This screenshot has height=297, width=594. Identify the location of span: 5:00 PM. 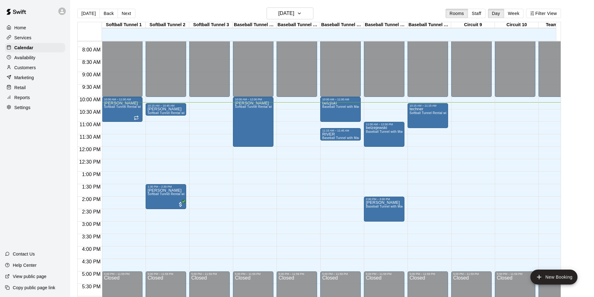
(91, 274).